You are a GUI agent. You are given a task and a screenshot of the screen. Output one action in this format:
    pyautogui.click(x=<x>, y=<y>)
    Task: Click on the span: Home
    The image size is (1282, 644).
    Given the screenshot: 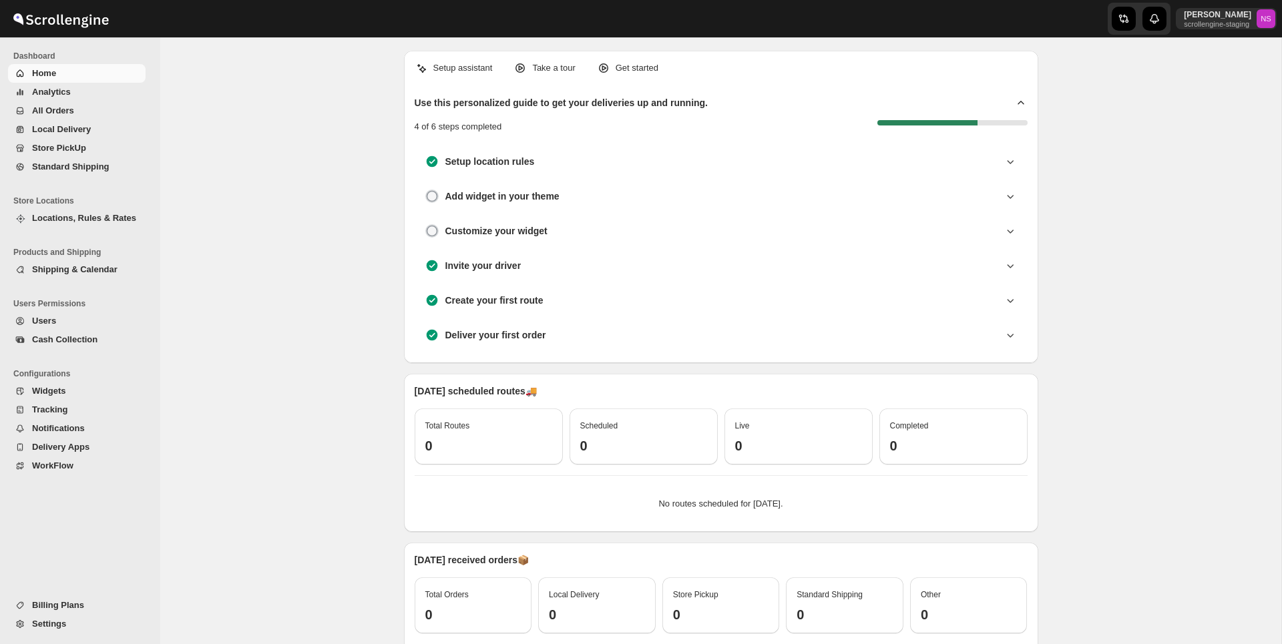 What is the action you would take?
    pyautogui.click(x=44, y=73)
    